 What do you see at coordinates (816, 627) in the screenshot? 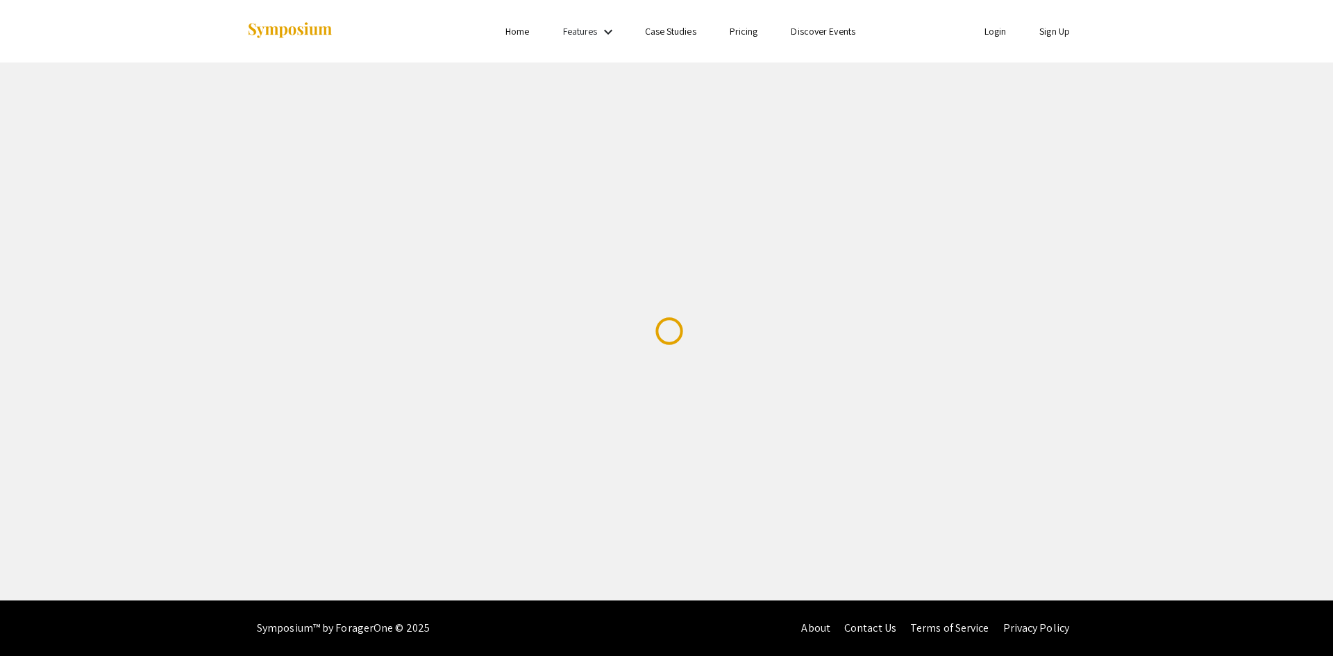
I see `a: About` at bounding box center [816, 627].